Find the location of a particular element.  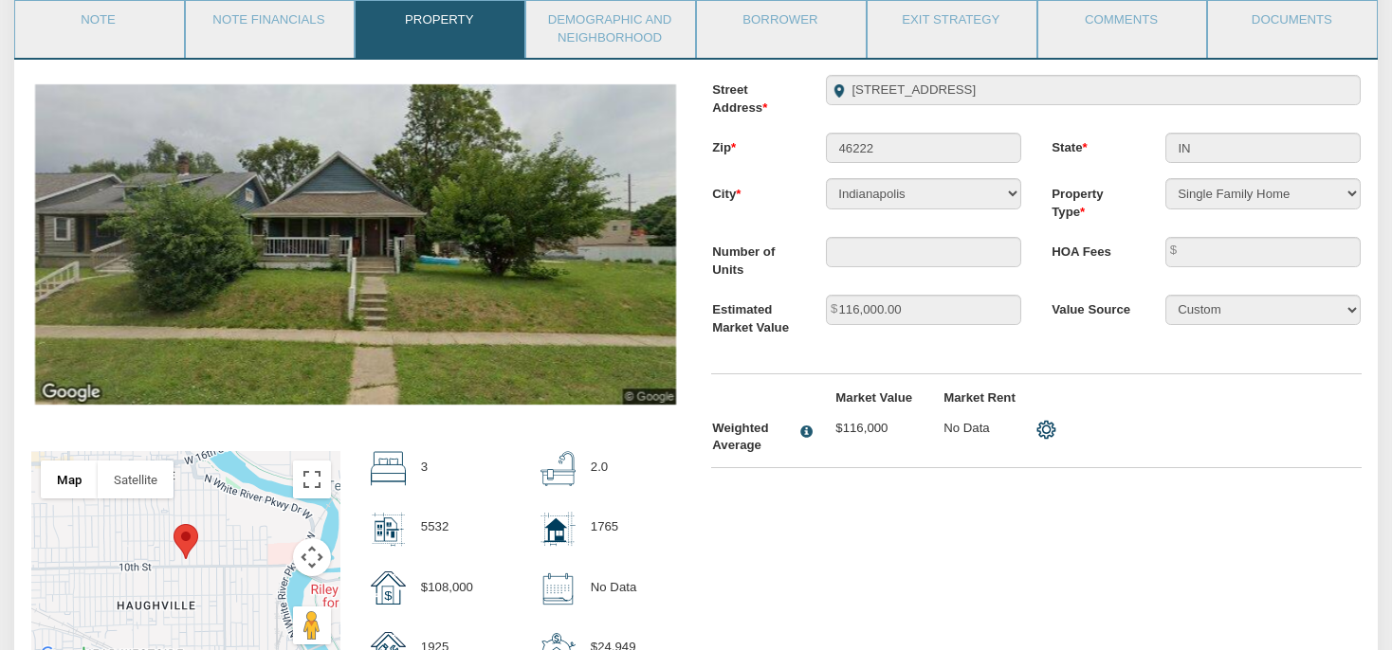

a: Note is located at coordinates (99, 25).